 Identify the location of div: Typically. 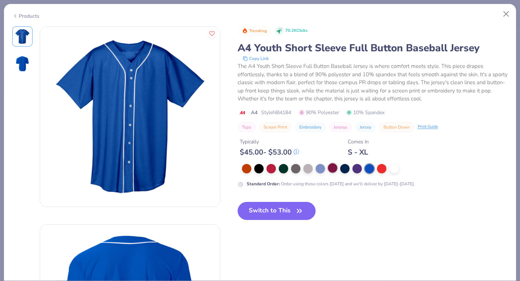
(269, 142).